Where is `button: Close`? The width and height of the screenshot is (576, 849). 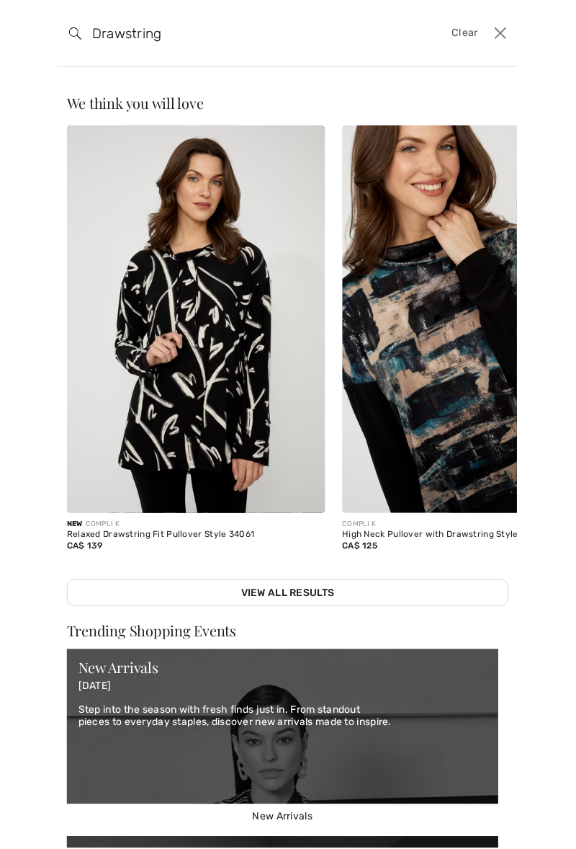
button: Close is located at coordinates (501, 33).